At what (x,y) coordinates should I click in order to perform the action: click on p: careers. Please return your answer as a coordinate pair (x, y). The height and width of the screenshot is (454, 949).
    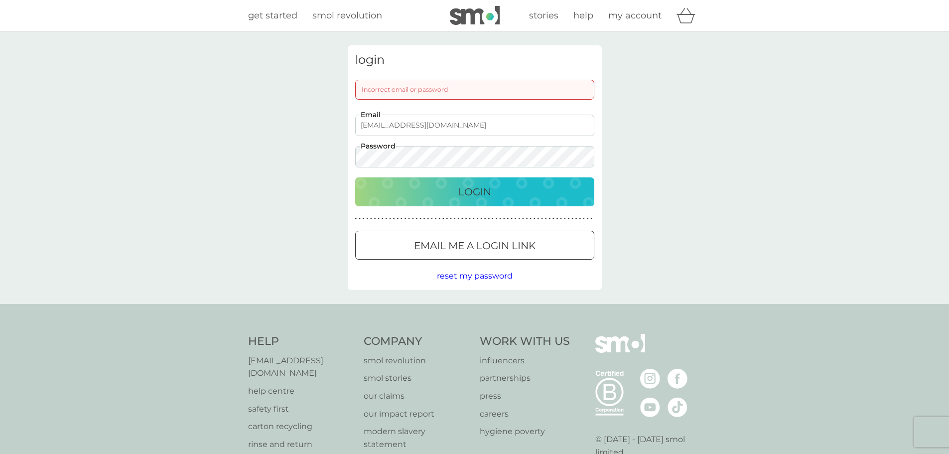
    Looking at the image, I should click on (525, 414).